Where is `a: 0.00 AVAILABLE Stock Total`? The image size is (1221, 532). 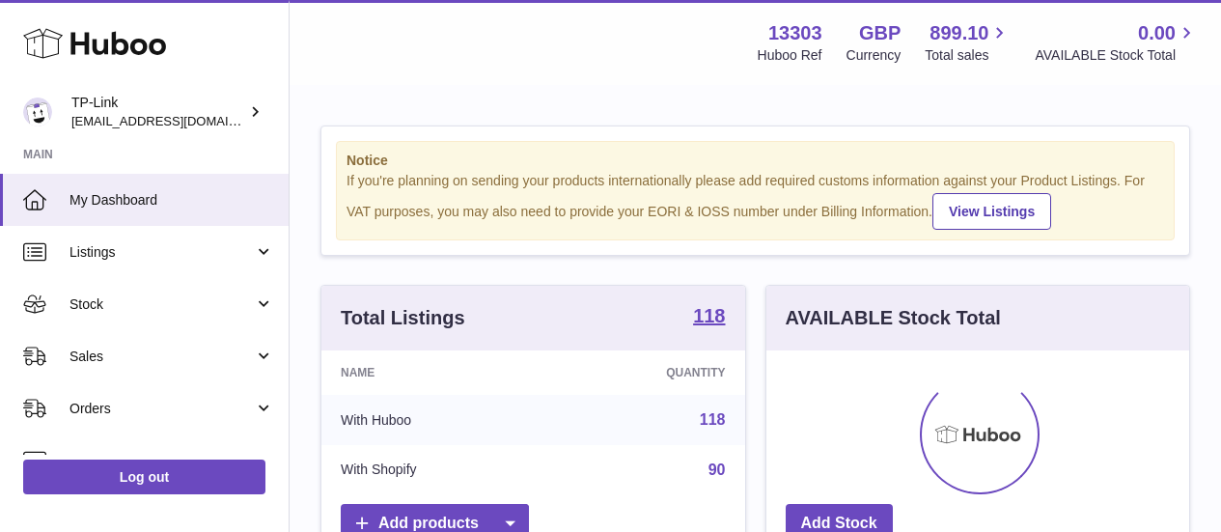 a: 0.00 AVAILABLE Stock Total is located at coordinates (1116, 42).